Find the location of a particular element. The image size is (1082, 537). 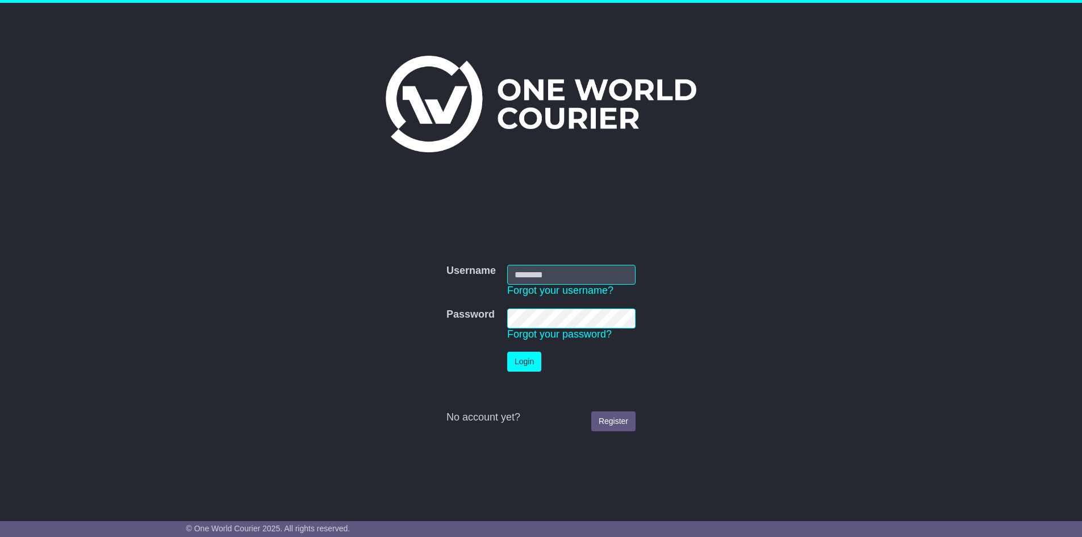

label: Username is located at coordinates (471, 271).